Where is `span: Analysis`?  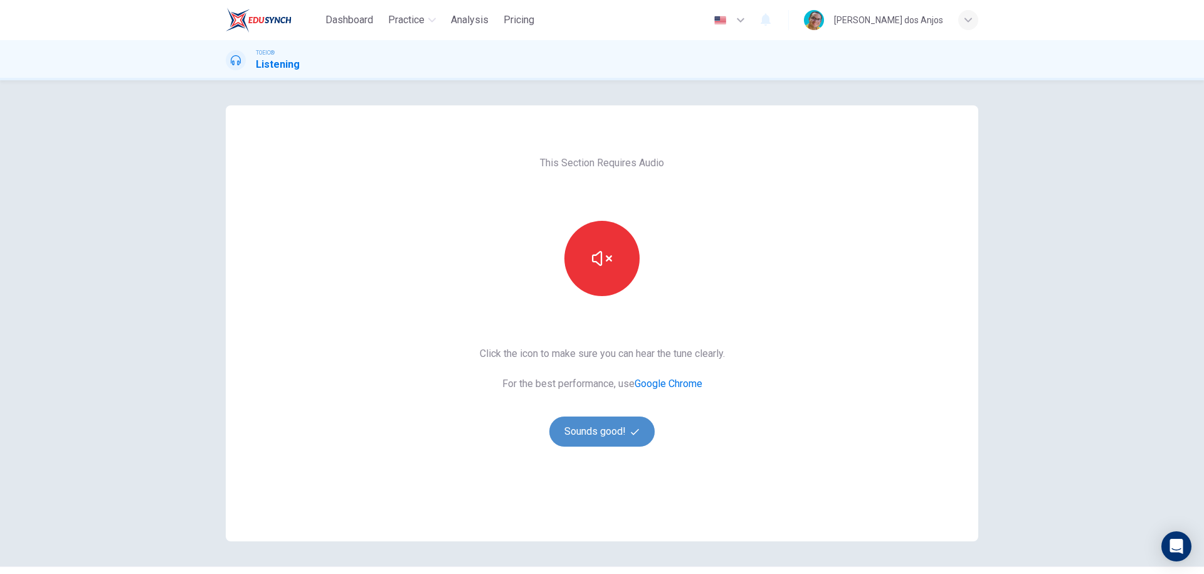
span: Analysis is located at coordinates (470, 20).